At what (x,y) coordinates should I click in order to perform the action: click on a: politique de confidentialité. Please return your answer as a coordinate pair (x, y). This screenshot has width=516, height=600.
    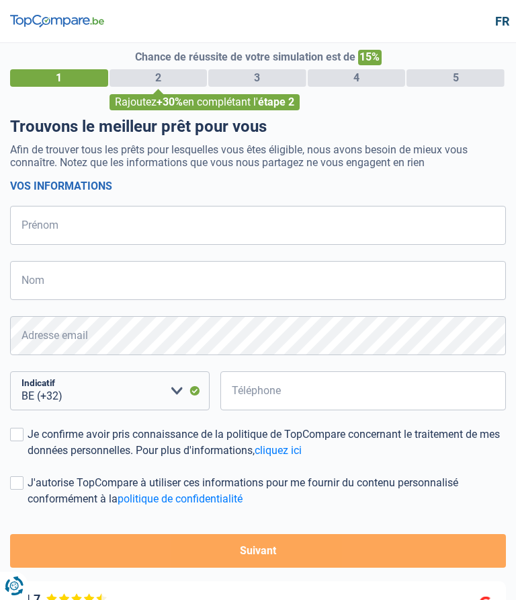
    Looking at the image, I should click on (180, 498).